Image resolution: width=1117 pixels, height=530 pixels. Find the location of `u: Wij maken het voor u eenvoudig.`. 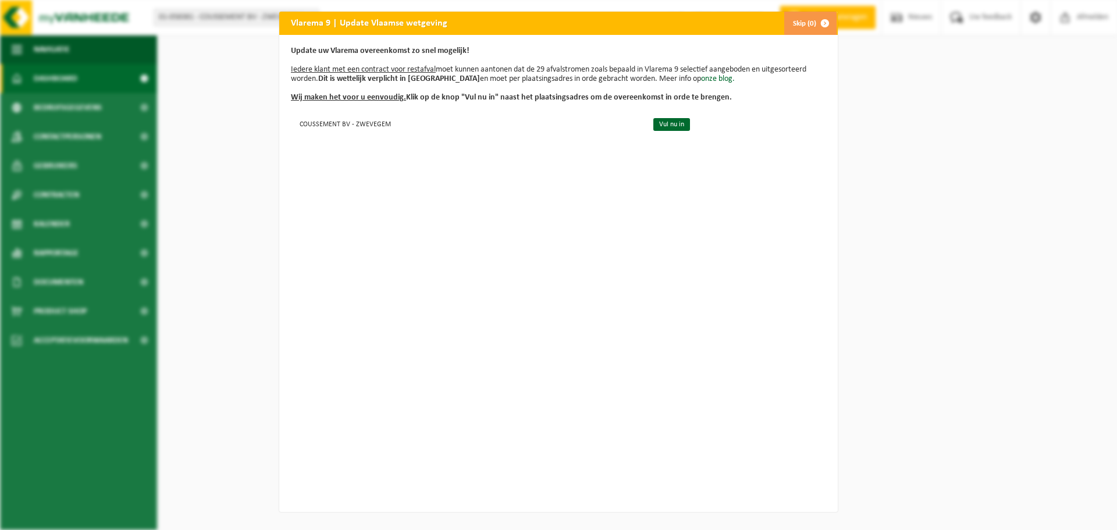

u: Wij maken het voor u eenvoudig. is located at coordinates (348, 97).